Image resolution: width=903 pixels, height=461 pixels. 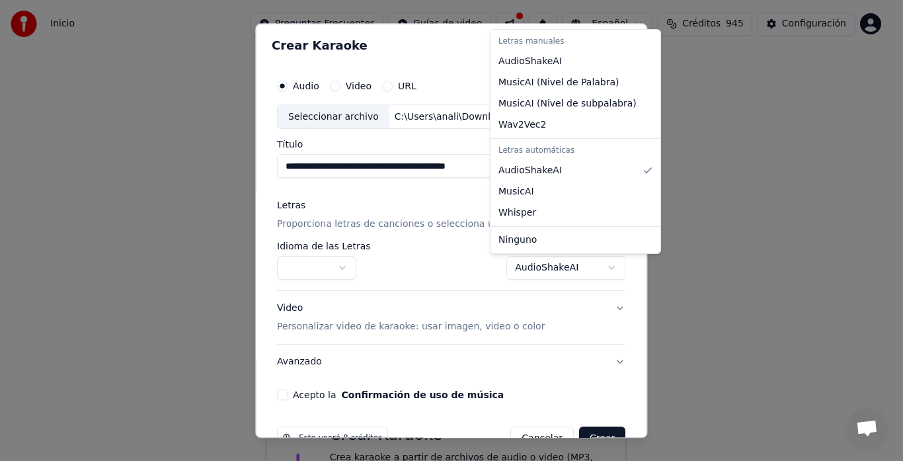 I want to click on span: MusicAI, so click(x=516, y=192).